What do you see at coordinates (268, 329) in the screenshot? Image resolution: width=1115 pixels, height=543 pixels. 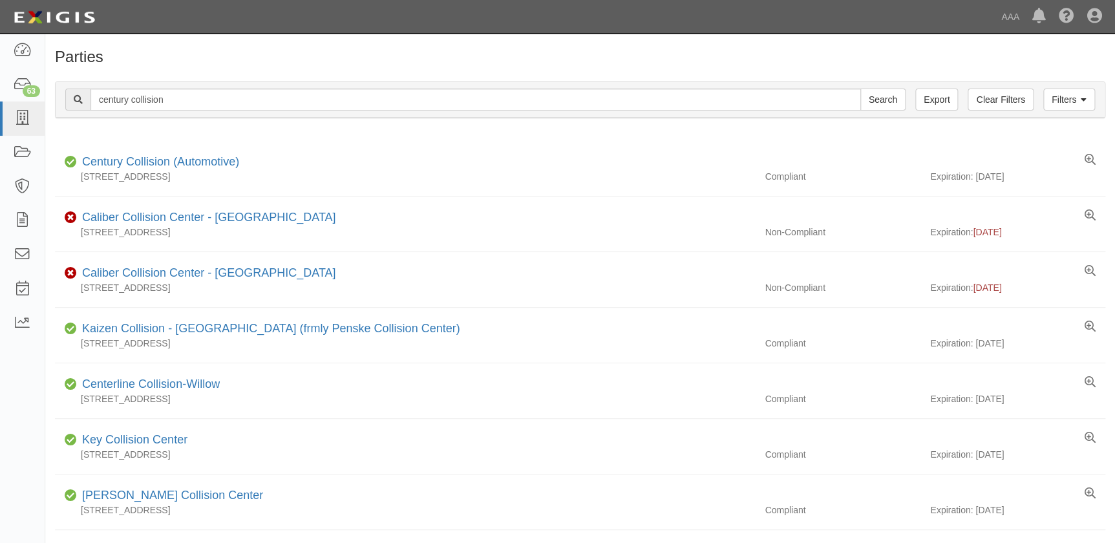 I see `div: Kaizen Collision - La Mesa (frmly Penske Collision Center)` at bounding box center [268, 329].